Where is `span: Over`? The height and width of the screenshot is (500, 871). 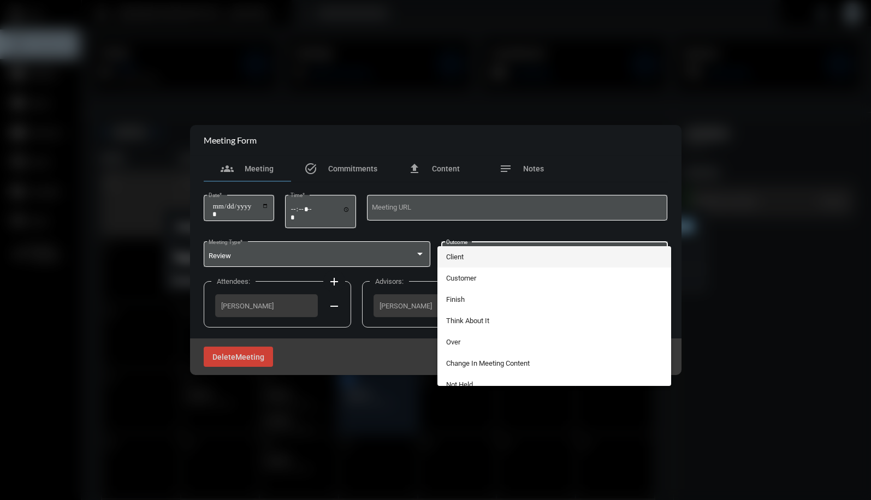
span: Over is located at coordinates (555, 342).